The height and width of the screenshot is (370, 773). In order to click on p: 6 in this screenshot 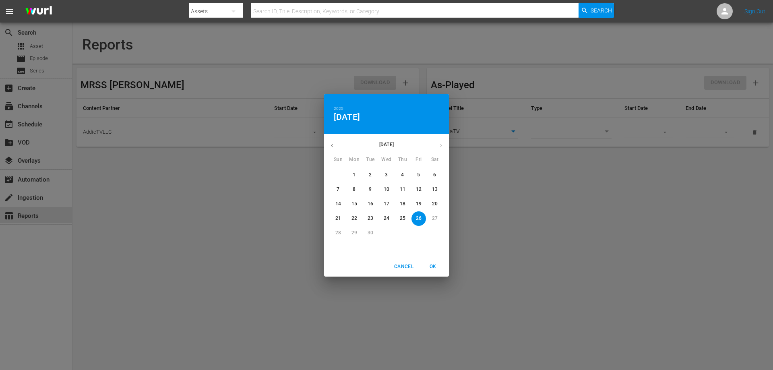, I will do `click(435, 175)`.